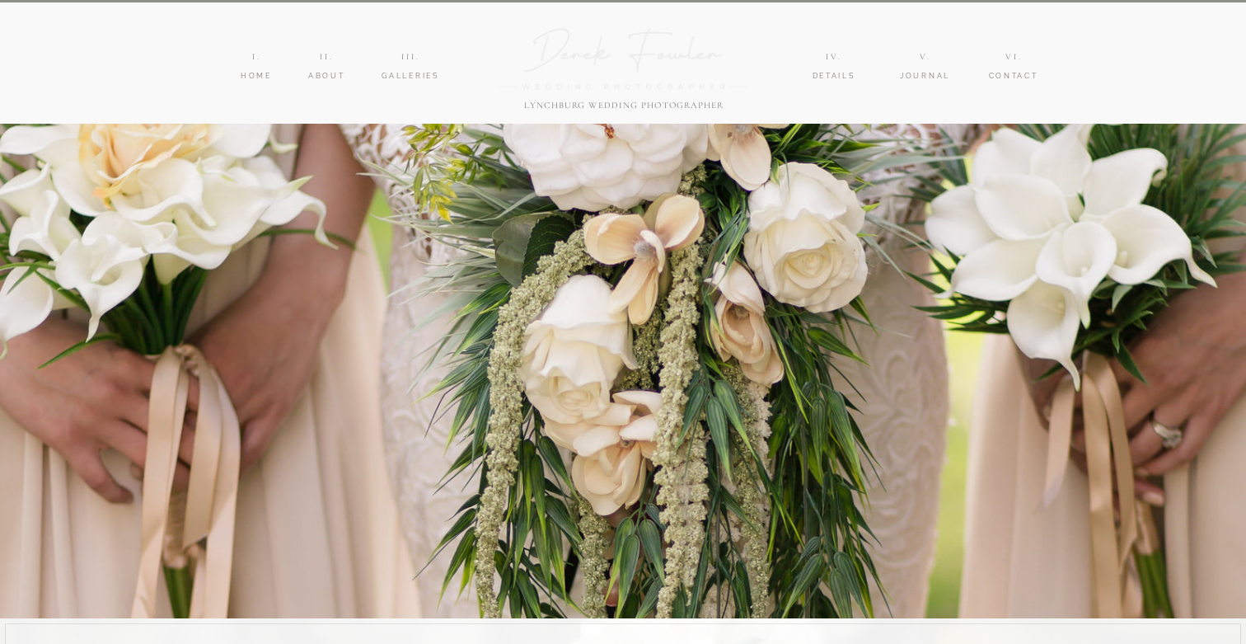 The width and height of the screenshot is (1246, 644). Describe the element at coordinates (1014, 57) in the screenshot. I see `nav: Vi.` at that location.